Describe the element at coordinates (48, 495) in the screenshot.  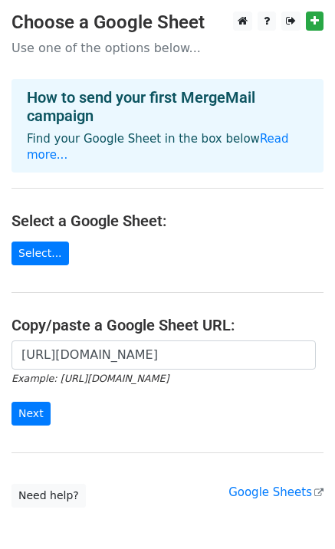
I see `a: Need help?` at that location.